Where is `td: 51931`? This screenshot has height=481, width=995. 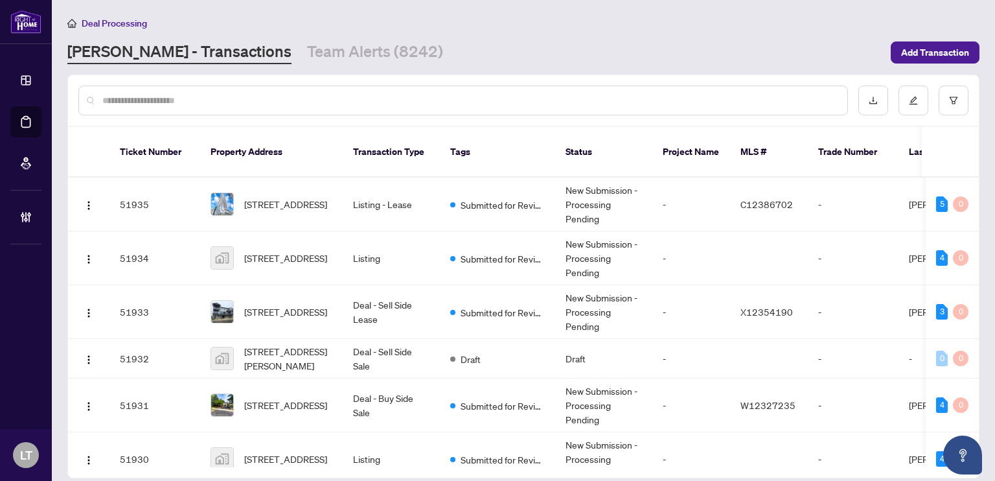
td: 51931 is located at coordinates (155, 405).